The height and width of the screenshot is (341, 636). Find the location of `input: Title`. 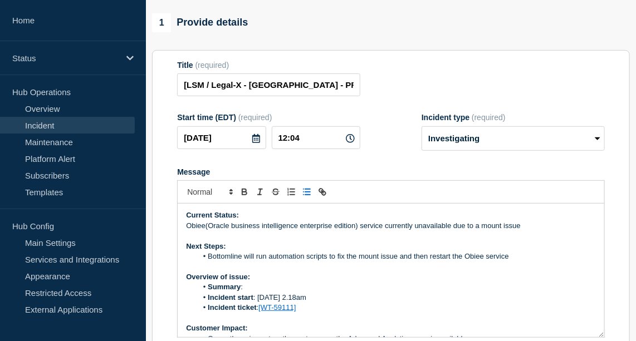

input: Title is located at coordinates (268, 85).